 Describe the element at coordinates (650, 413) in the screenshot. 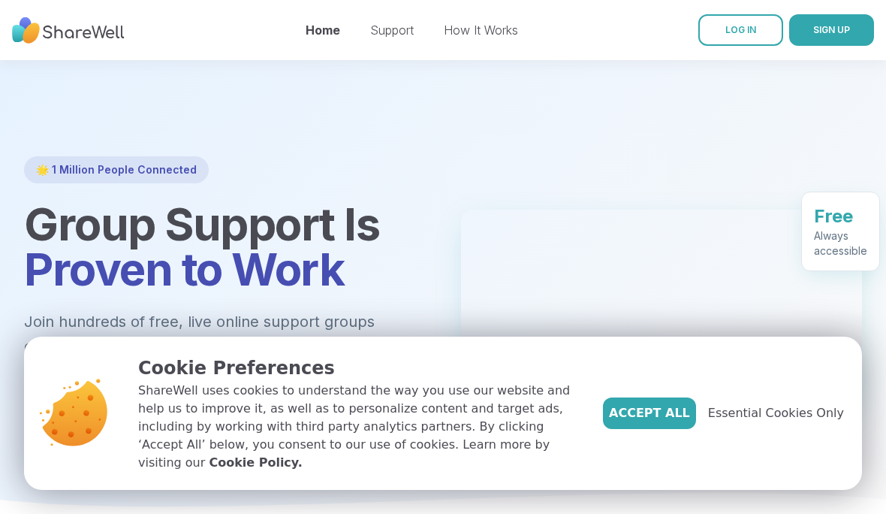

I see `button: Accept All` at that location.